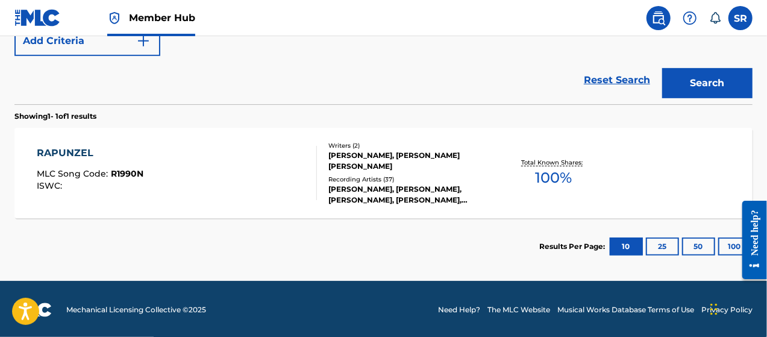 Image resolution: width=767 pixels, height=337 pixels. I want to click on img: MLC Logo, so click(37, 17).